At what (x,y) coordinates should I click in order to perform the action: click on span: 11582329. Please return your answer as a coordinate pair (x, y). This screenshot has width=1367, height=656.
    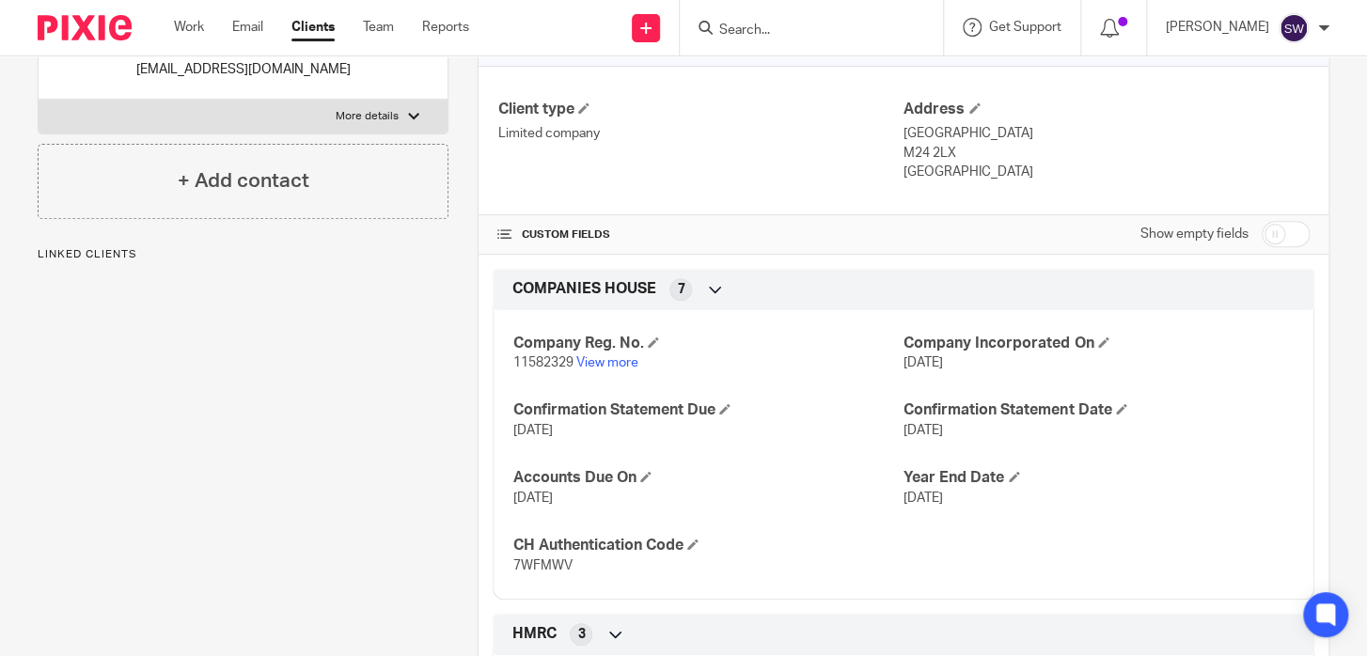
    Looking at the image, I should click on (542, 363).